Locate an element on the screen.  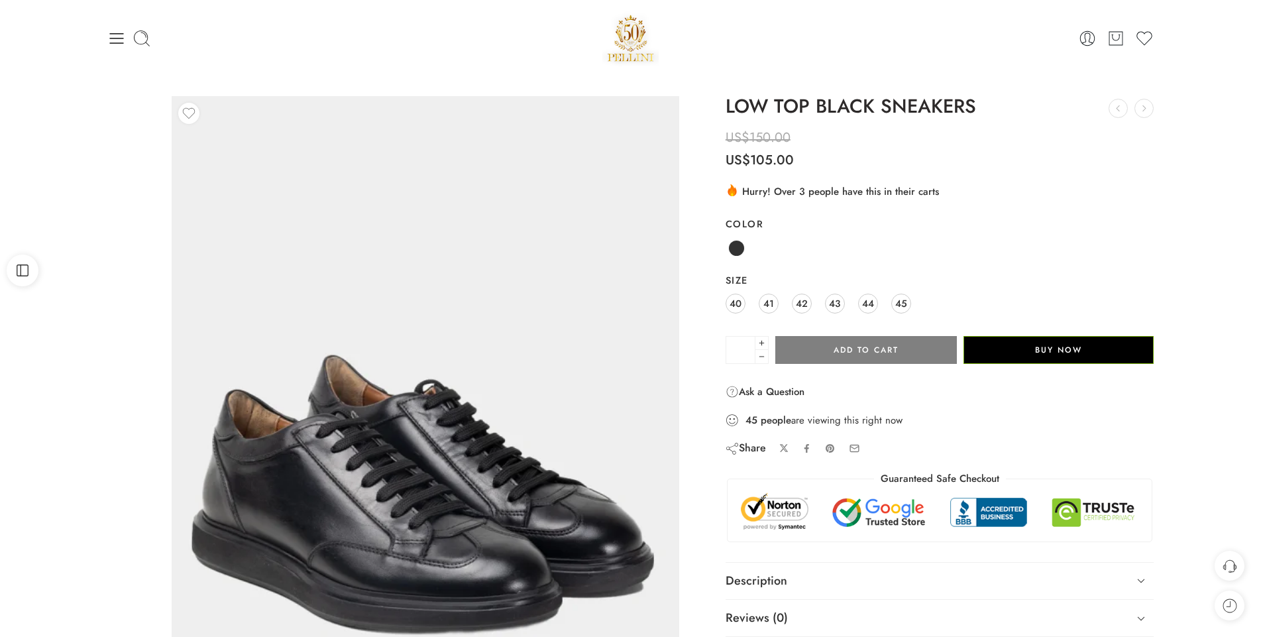
label: Color is located at coordinates (940, 224).